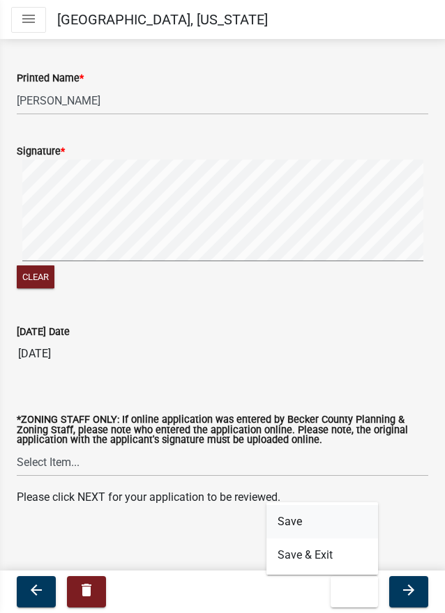  I want to click on button: arrow_forward, so click(408, 592).